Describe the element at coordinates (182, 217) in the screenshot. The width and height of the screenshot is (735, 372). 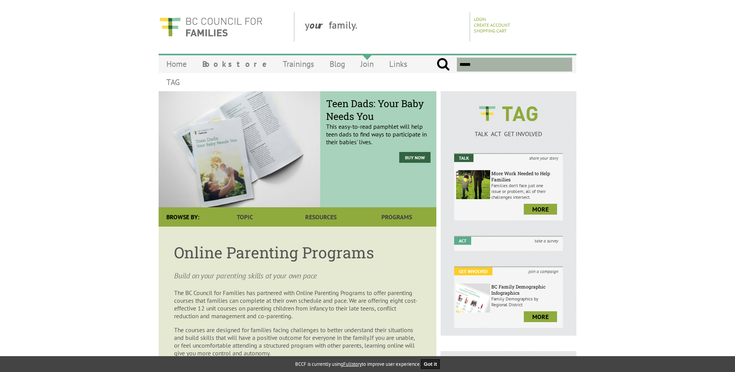
I see `div: Browse By:` at that location.